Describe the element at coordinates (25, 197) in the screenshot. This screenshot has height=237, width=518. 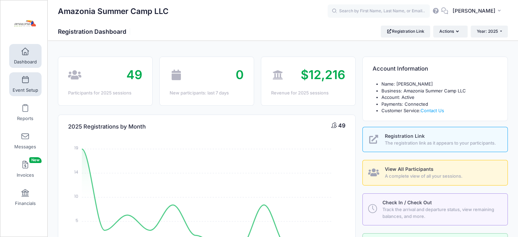
I see `a: Financials` at that location.